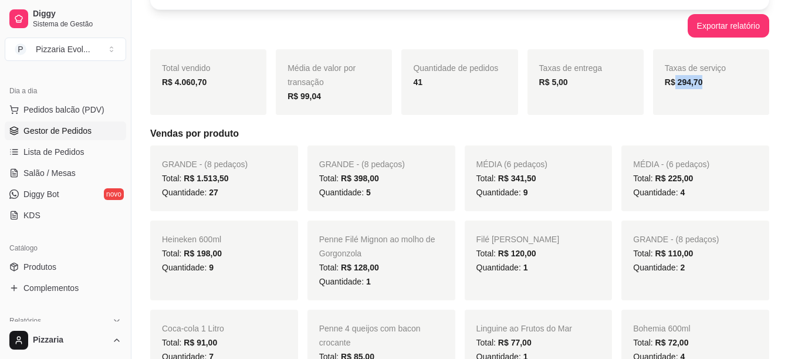 This screenshot has height=359, width=788. Describe the element at coordinates (49, 173) in the screenshot. I see `span: Salão / Mesas` at that location.